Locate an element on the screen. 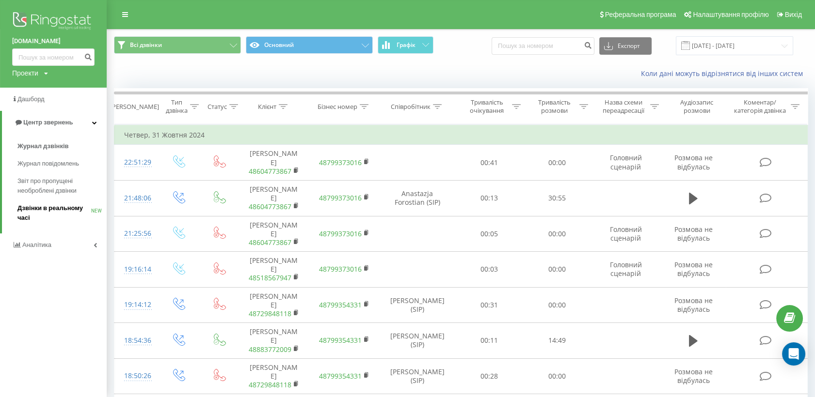 This screenshot has height=397, width=815. span: Всі дзвінки is located at coordinates (146, 45).